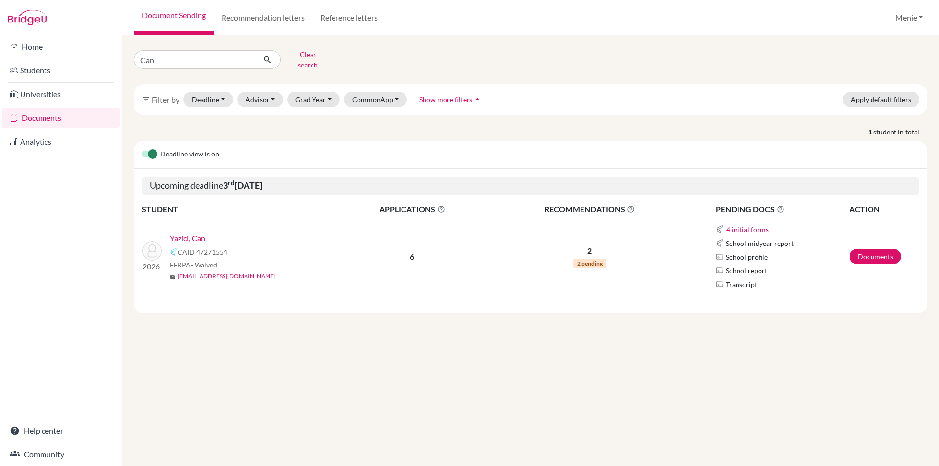 This screenshot has width=939, height=466. Describe the element at coordinates (204, 265) in the screenshot. I see `span: - Waived` at that location.